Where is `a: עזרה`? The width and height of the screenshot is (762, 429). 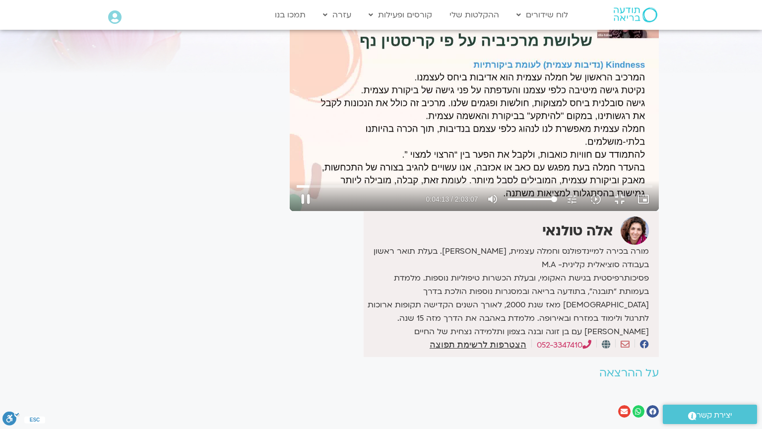
a: עזרה is located at coordinates (337, 15).